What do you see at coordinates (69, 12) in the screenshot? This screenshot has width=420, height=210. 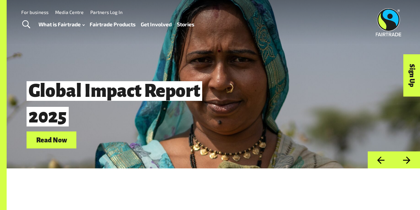 I see `a: Media Centre` at bounding box center [69, 12].